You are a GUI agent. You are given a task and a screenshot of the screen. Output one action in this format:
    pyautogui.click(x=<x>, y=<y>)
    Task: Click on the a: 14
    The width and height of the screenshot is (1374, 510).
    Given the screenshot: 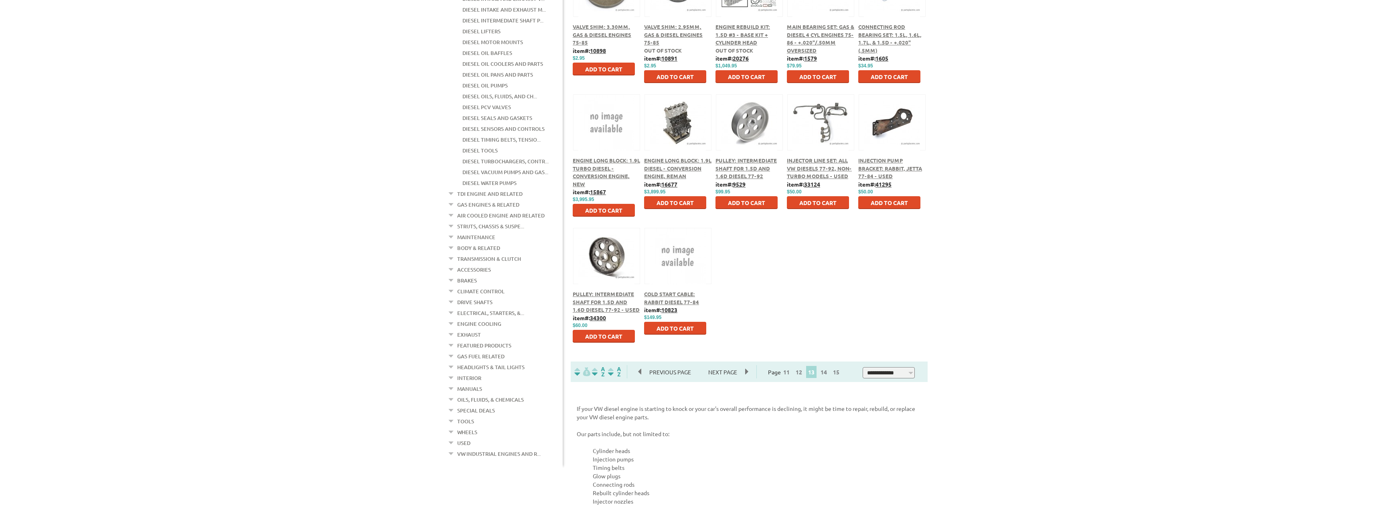 What is the action you would take?
    pyautogui.click(x=824, y=372)
    